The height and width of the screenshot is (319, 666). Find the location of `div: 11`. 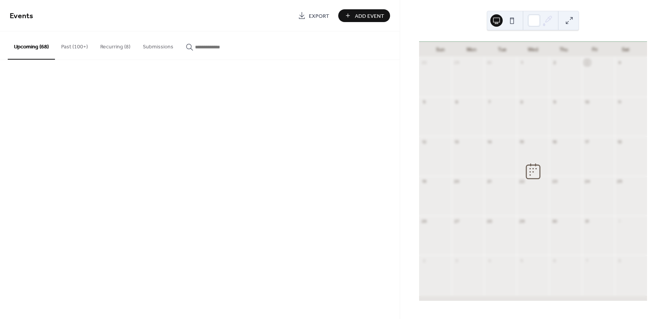

div: 11 is located at coordinates (620, 102).